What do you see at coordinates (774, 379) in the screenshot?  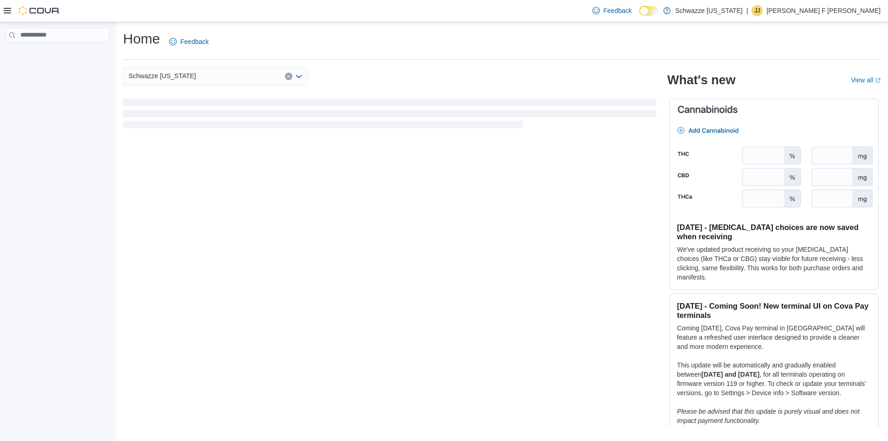 I see `p: This update will be automatically and gradually enabled between , for all terminals operating on ...` at bounding box center [774, 379].